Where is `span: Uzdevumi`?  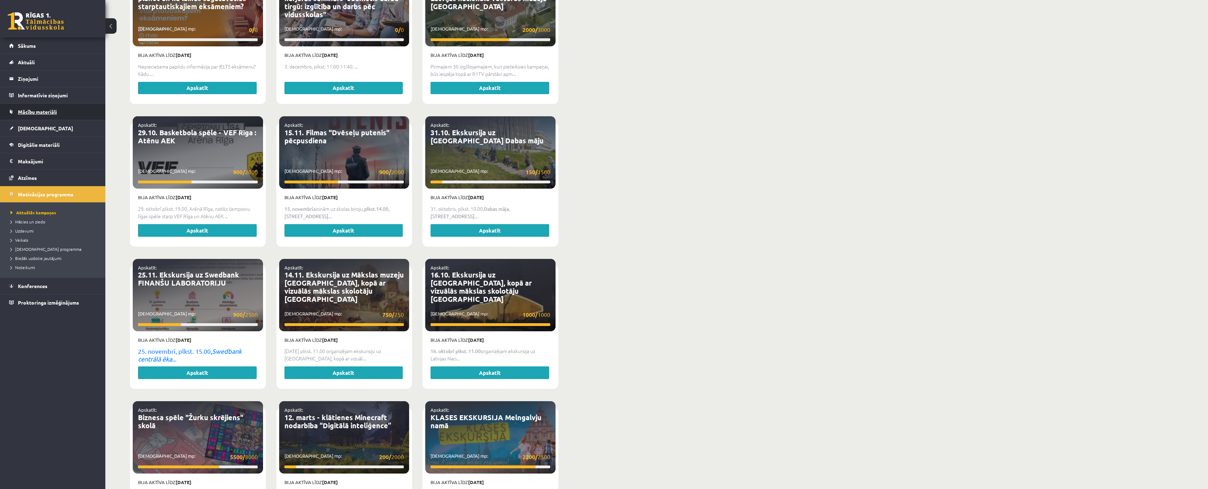
span: Uzdevumi is located at coordinates (22, 231).